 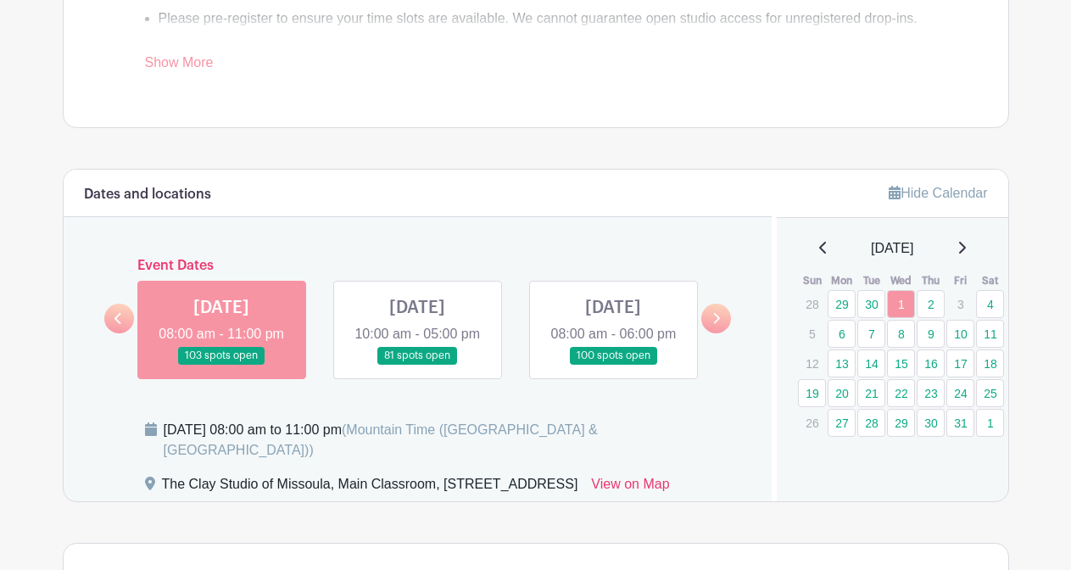 What do you see at coordinates (938, 193) in the screenshot?
I see `a: Hide Calendar` at bounding box center [938, 193].